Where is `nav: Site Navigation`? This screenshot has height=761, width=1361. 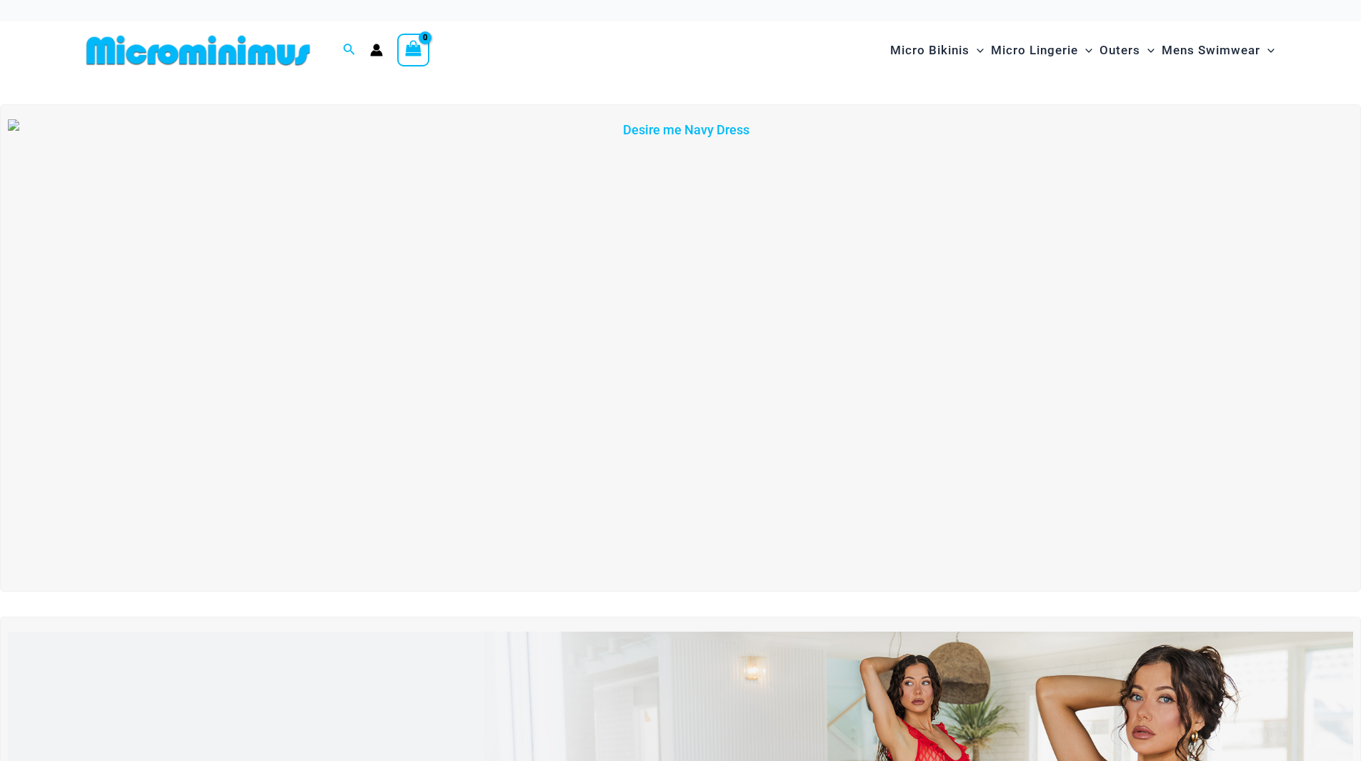 nav: Site Navigation is located at coordinates (1082, 50).